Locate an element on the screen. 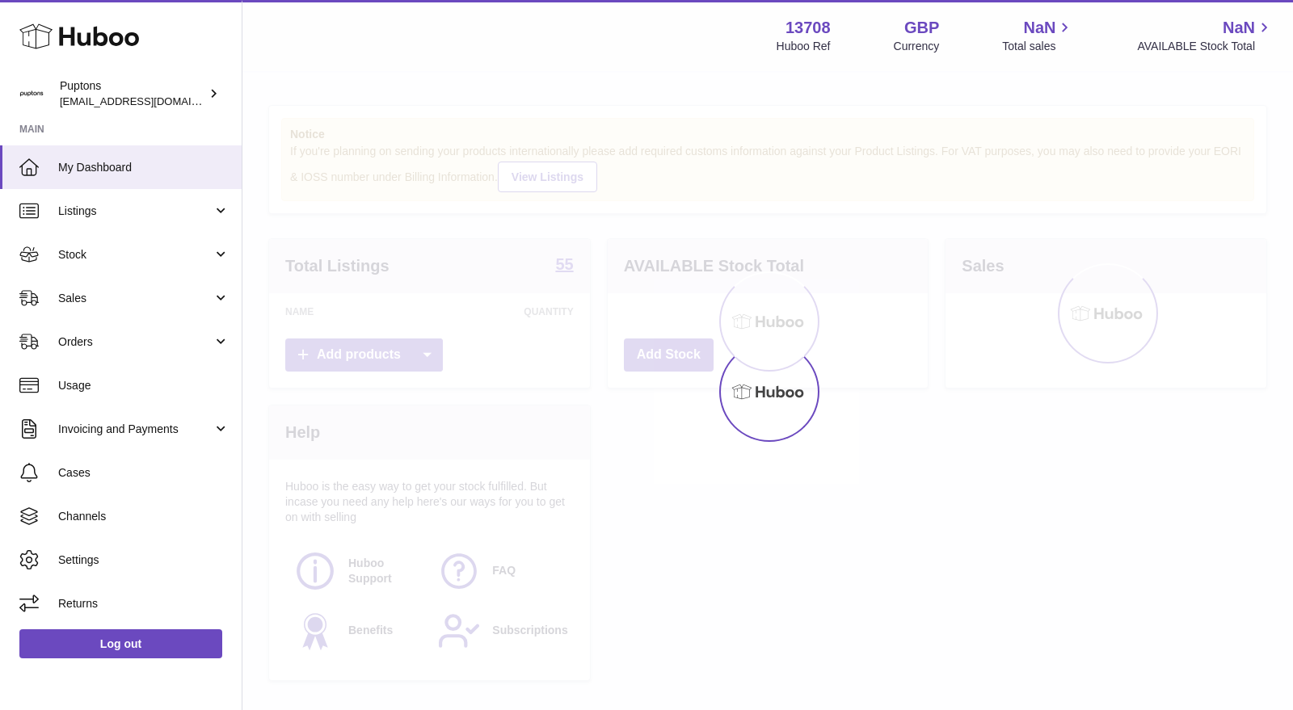 This screenshot has height=710, width=1293. span: Channels is located at coordinates (144, 516).